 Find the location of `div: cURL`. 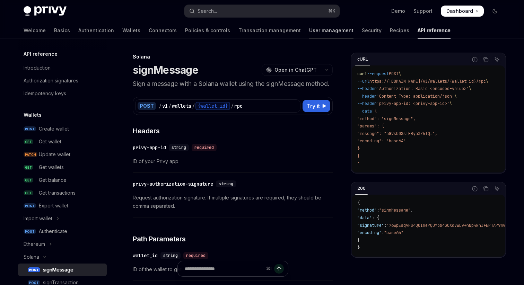

div: cURL is located at coordinates (363, 59).